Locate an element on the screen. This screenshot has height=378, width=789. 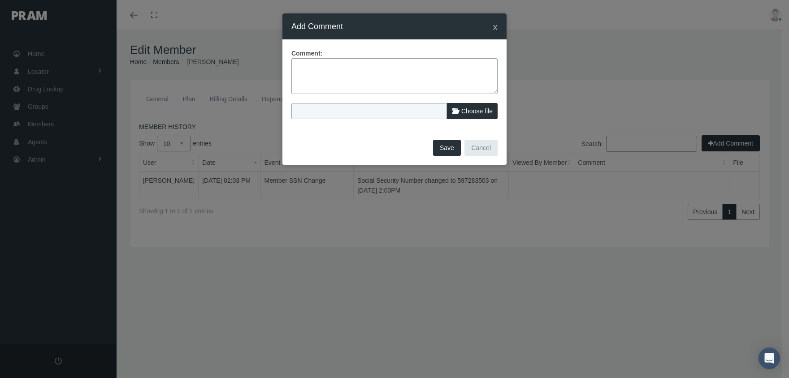
div: Open Intercom Messenger is located at coordinates (769, 359).